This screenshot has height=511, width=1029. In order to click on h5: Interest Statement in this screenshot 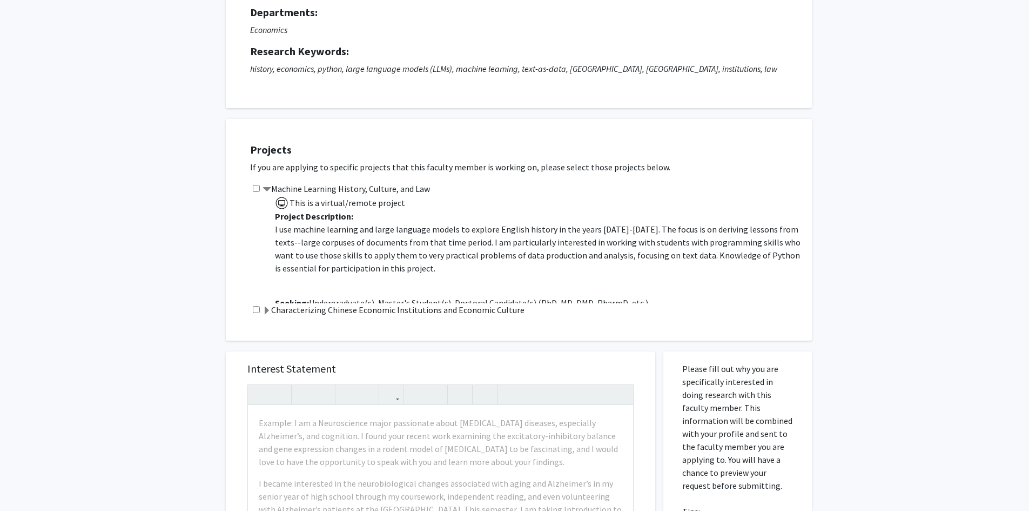, I will do `click(440, 369)`.